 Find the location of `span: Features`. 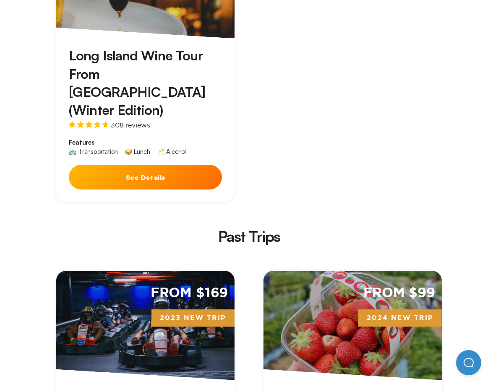

span: Features is located at coordinates (145, 143).